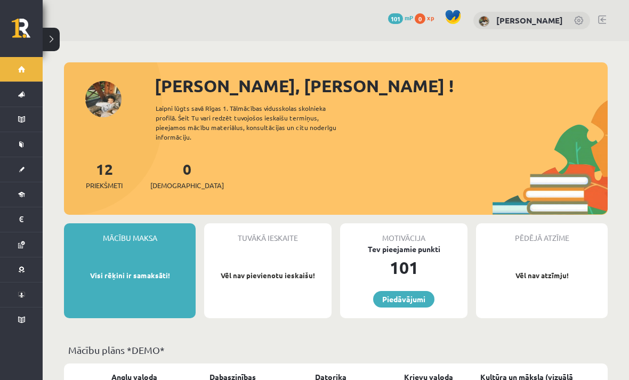 The width and height of the screenshot is (629, 380). What do you see at coordinates (104, 185) in the screenshot?
I see `span: Priekšmeti` at bounding box center [104, 185].